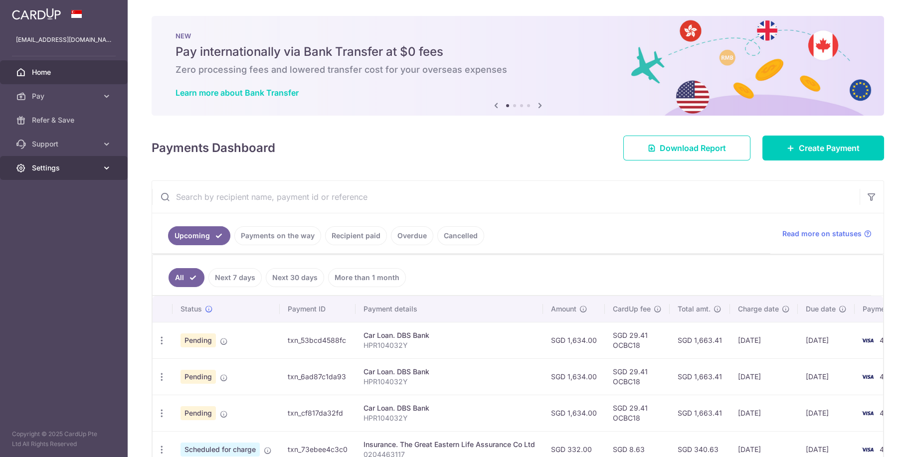  What do you see at coordinates (318, 309) in the screenshot?
I see `th: Payment ID` at bounding box center [318, 309].